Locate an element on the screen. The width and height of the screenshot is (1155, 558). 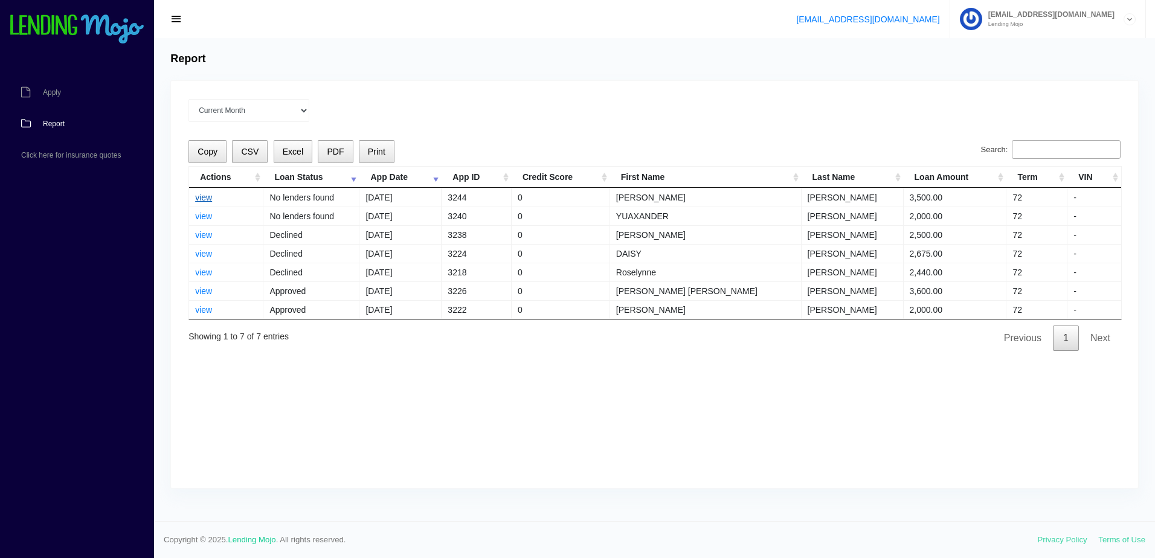
label: Search: is located at coordinates (1051, 150).